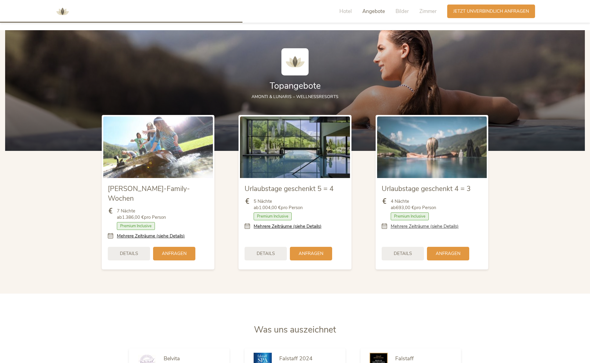 This screenshot has height=363, width=590. I want to click on span: Bilder, so click(402, 11).